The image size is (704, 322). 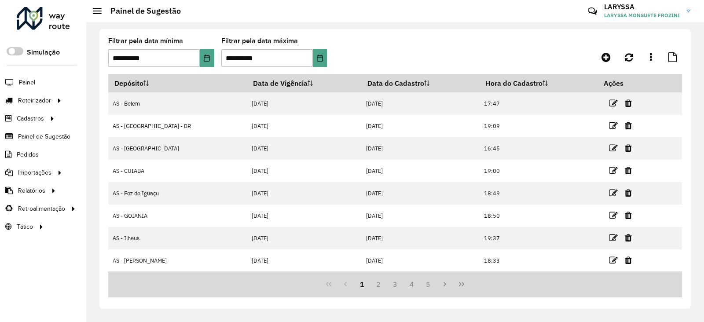 I want to click on th: Depósito, so click(x=178, y=83).